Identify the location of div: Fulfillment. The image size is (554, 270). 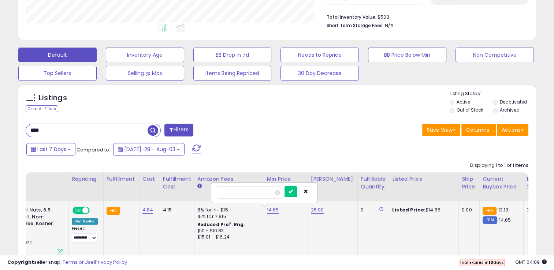
(121, 179).